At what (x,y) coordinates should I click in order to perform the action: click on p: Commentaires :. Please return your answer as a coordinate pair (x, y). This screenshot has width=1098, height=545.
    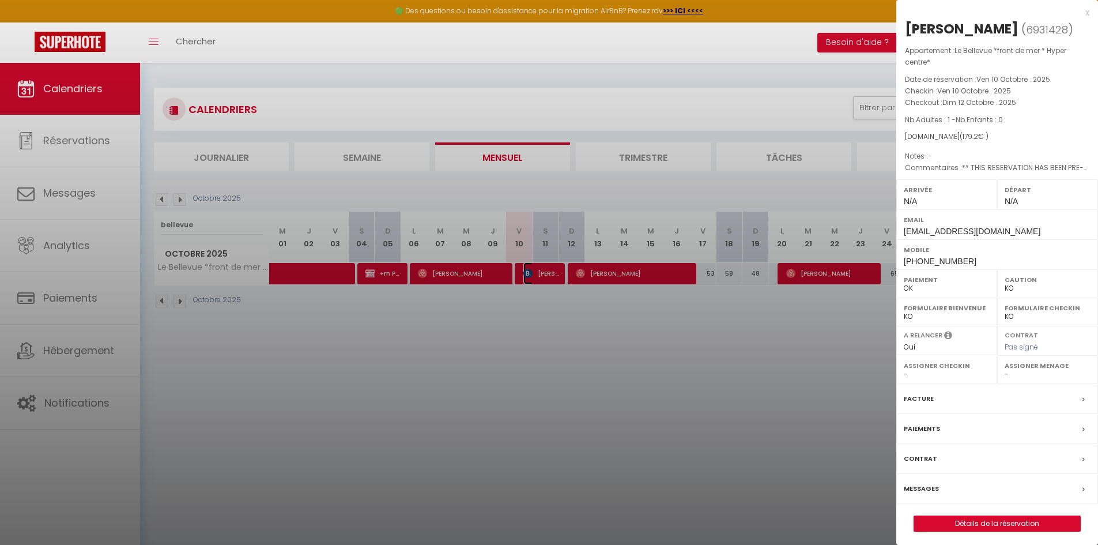
    Looking at the image, I should click on (997, 168).